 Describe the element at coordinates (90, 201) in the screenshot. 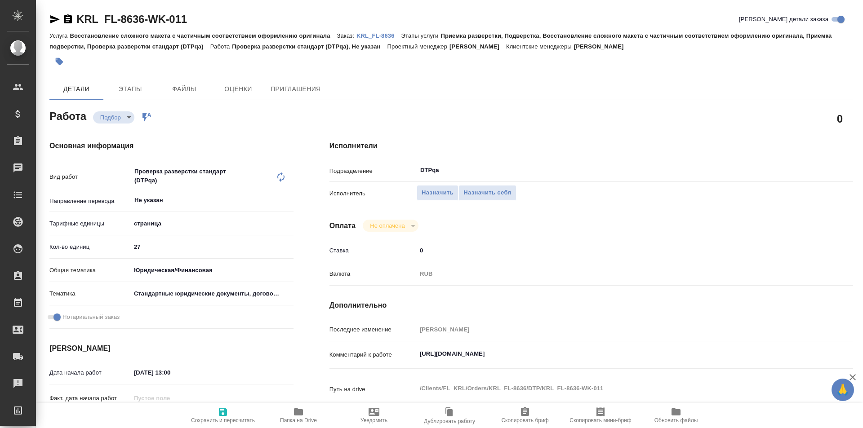

I see `p: Направление перевода` at that location.